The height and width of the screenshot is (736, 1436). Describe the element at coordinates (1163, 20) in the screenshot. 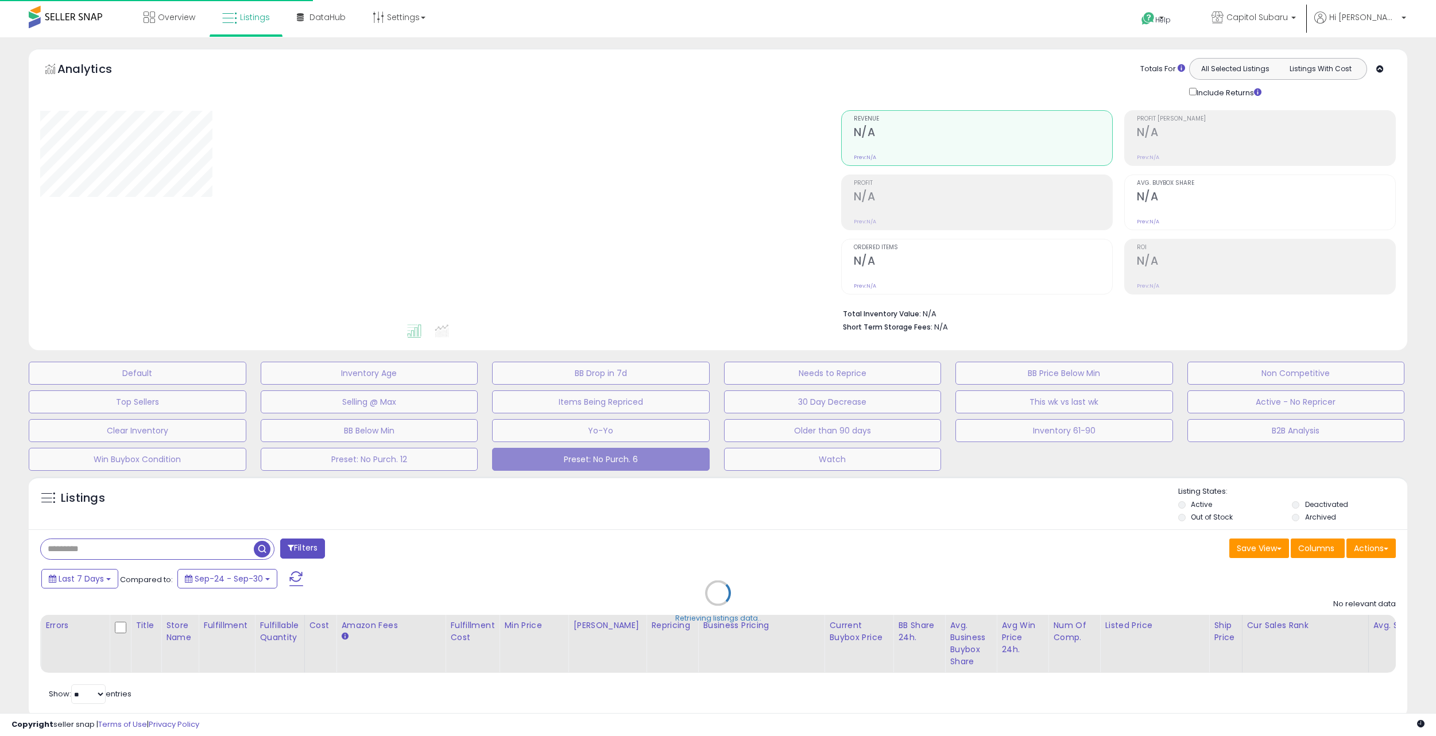

I see `a: Help` at that location.